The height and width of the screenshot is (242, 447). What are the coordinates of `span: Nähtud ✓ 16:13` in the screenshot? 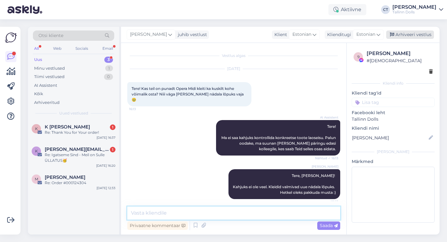 It's located at (327, 158).